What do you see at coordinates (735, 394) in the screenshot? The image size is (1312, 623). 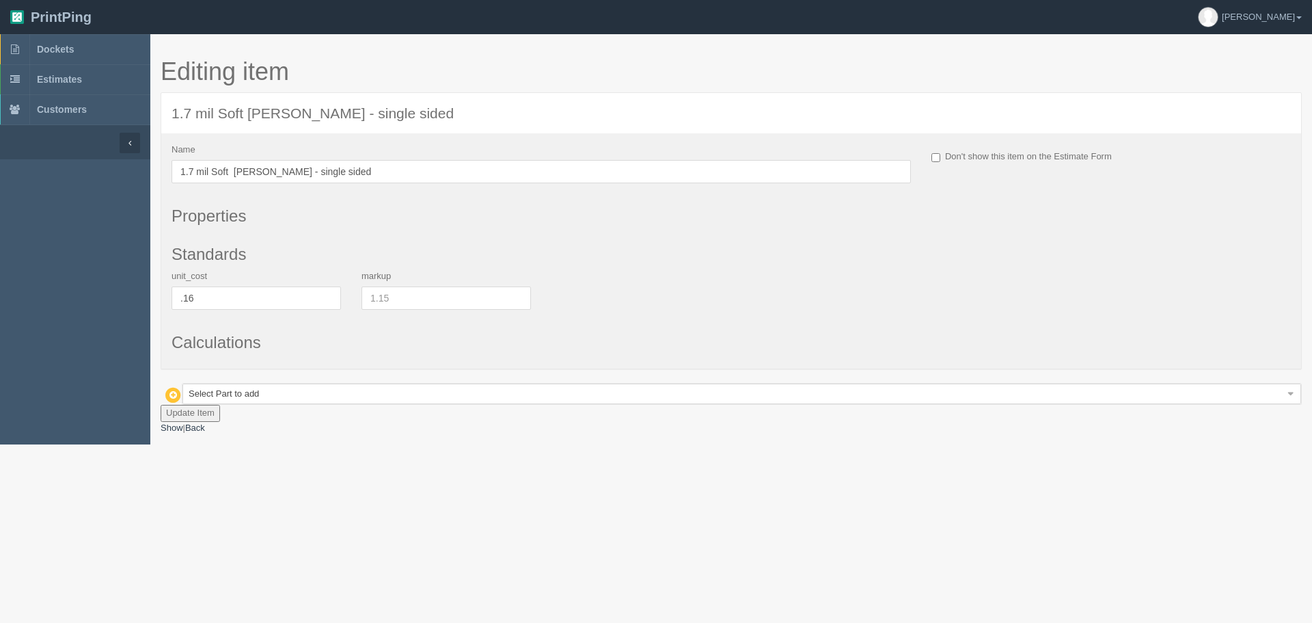 I see `span: Select Part to add` at bounding box center [735, 394].